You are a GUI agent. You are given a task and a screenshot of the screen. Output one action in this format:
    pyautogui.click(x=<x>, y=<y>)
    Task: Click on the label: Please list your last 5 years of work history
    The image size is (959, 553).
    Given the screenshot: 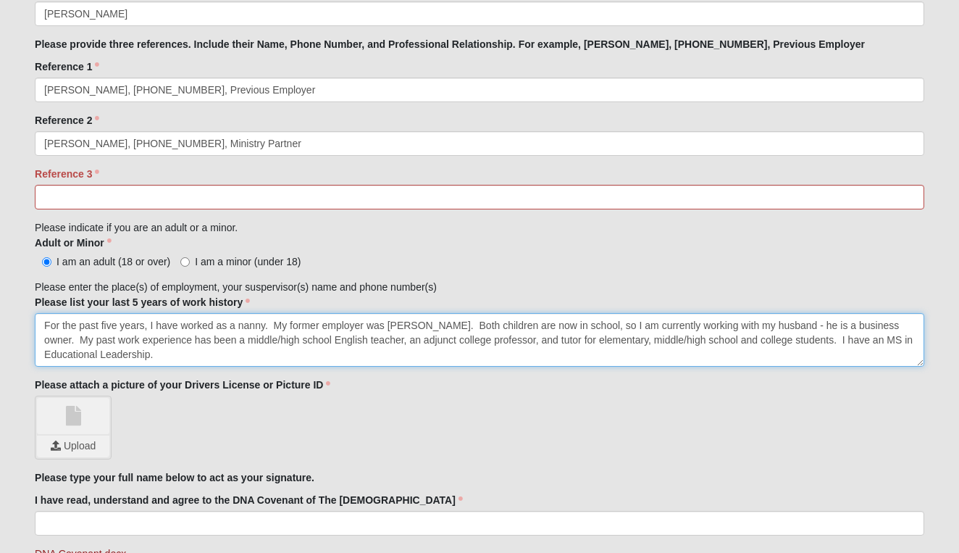 What is the action you would take?
    pyautogui.click(x=142, y=302)
    